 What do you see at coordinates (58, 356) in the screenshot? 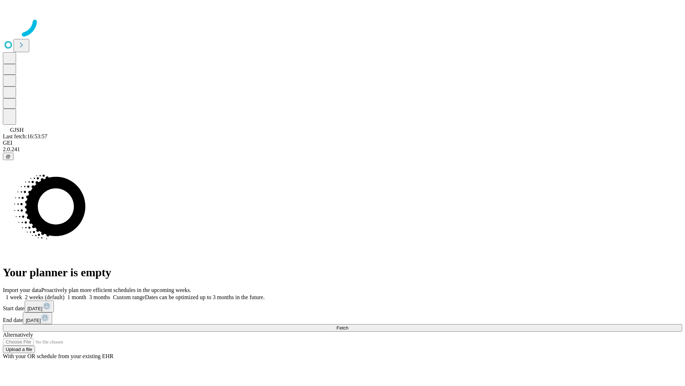
I see `span: With your OR schedule from your existing EHR` at bounding box center [58, 356].